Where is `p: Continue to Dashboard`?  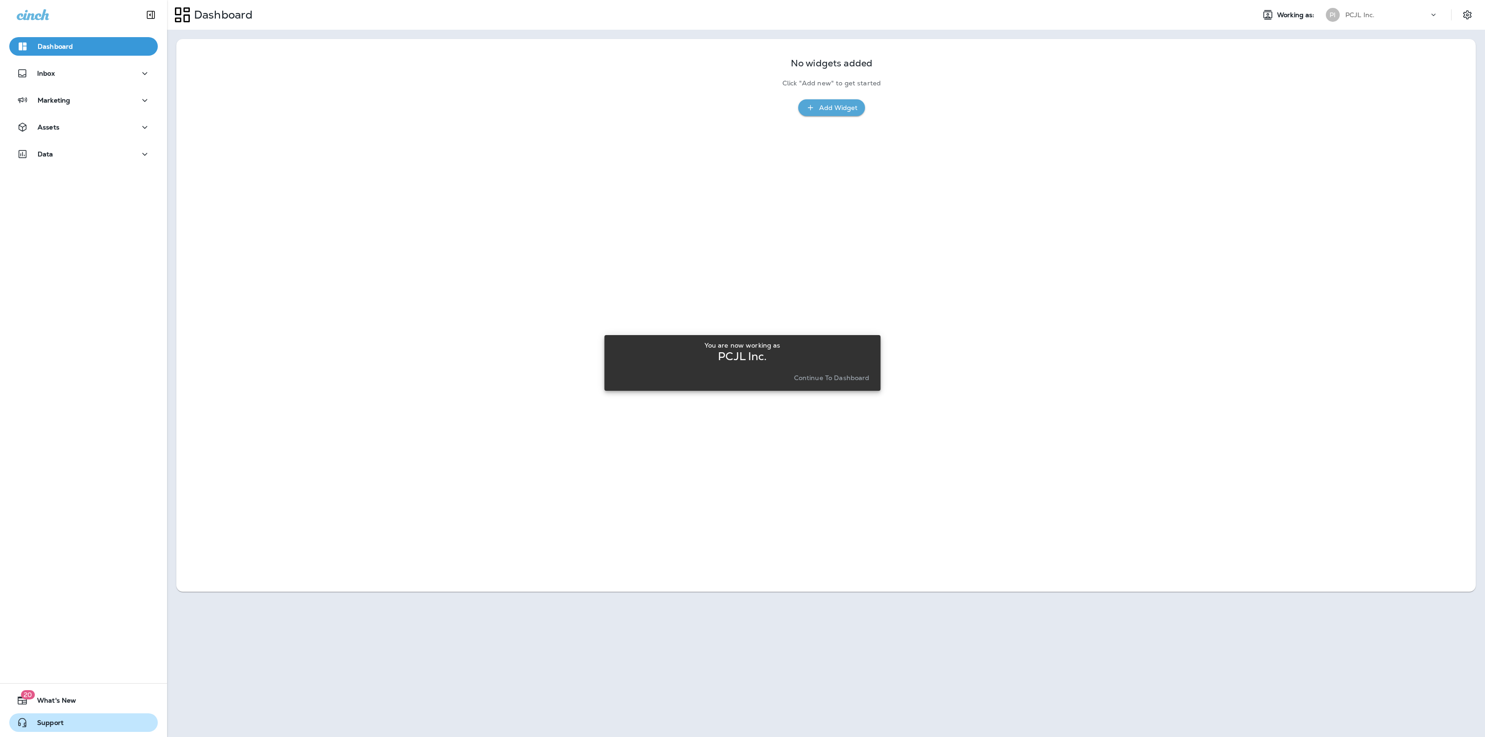
p: Continue to Dashboard is located at coordinates (831, 378).